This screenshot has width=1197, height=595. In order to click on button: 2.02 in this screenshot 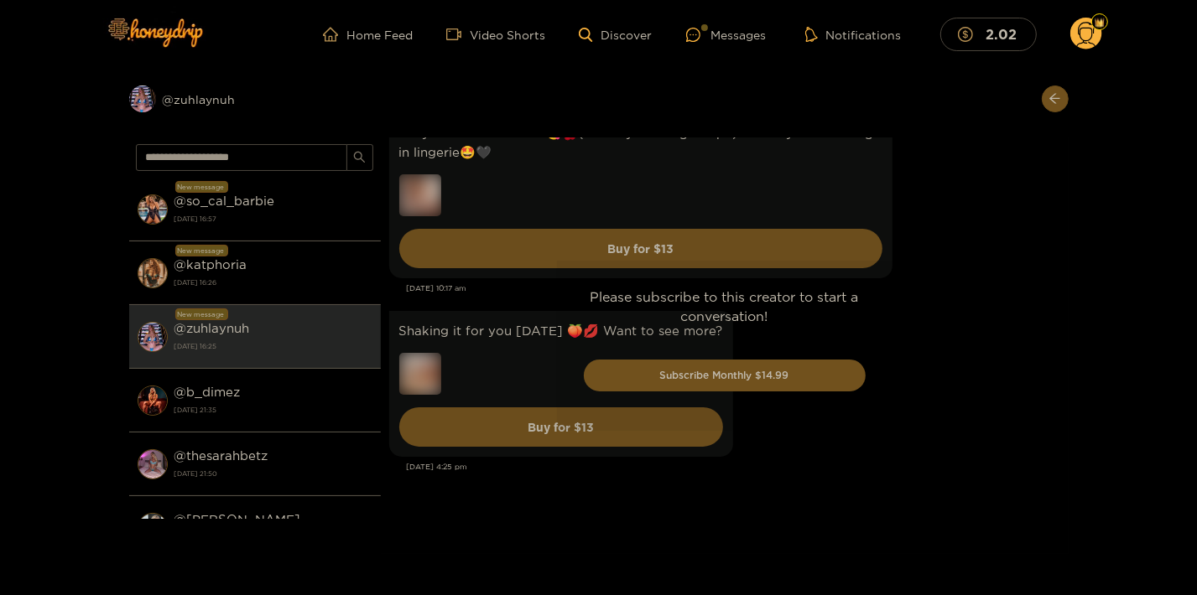, I will do `click(988, 34)`.